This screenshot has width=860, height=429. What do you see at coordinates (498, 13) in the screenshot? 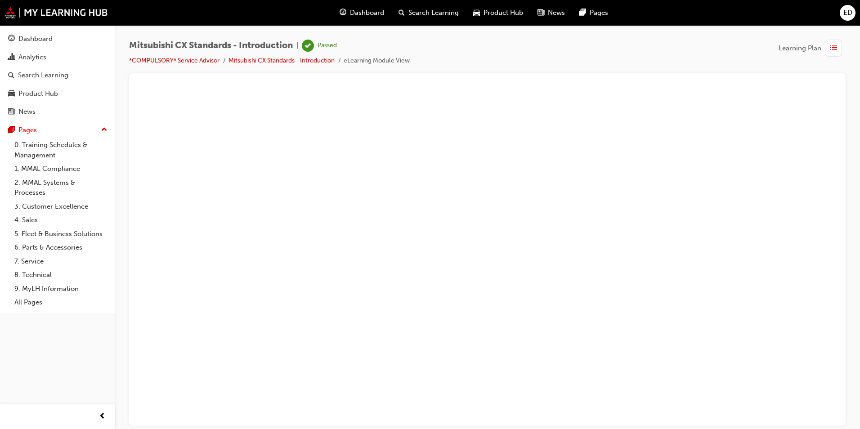
I see `a: car-iconProduct Hub` at bounding box center [498, 13].